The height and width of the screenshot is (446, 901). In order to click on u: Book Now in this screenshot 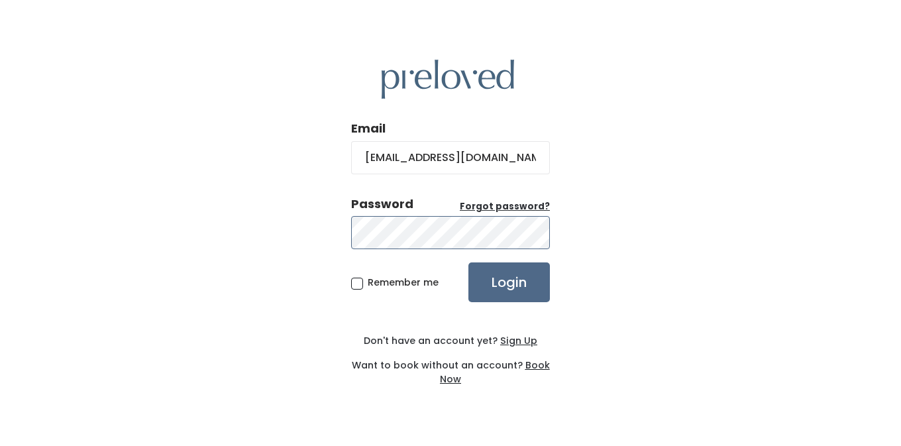, I will do `click(495, 372)`.